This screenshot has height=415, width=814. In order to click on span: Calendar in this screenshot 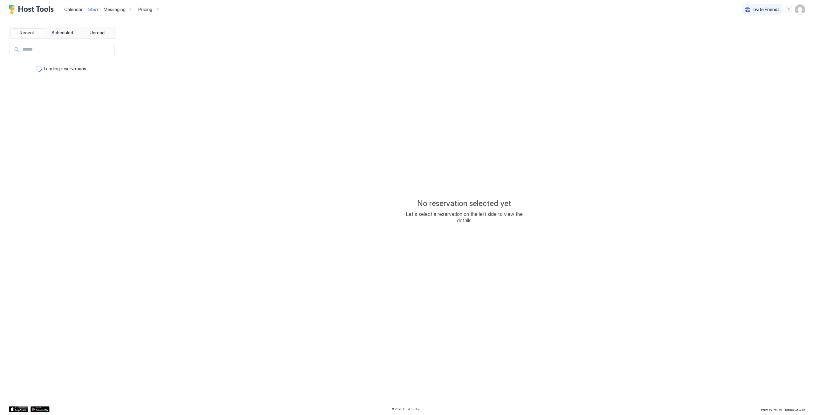, I will do `click(73, 9)`.